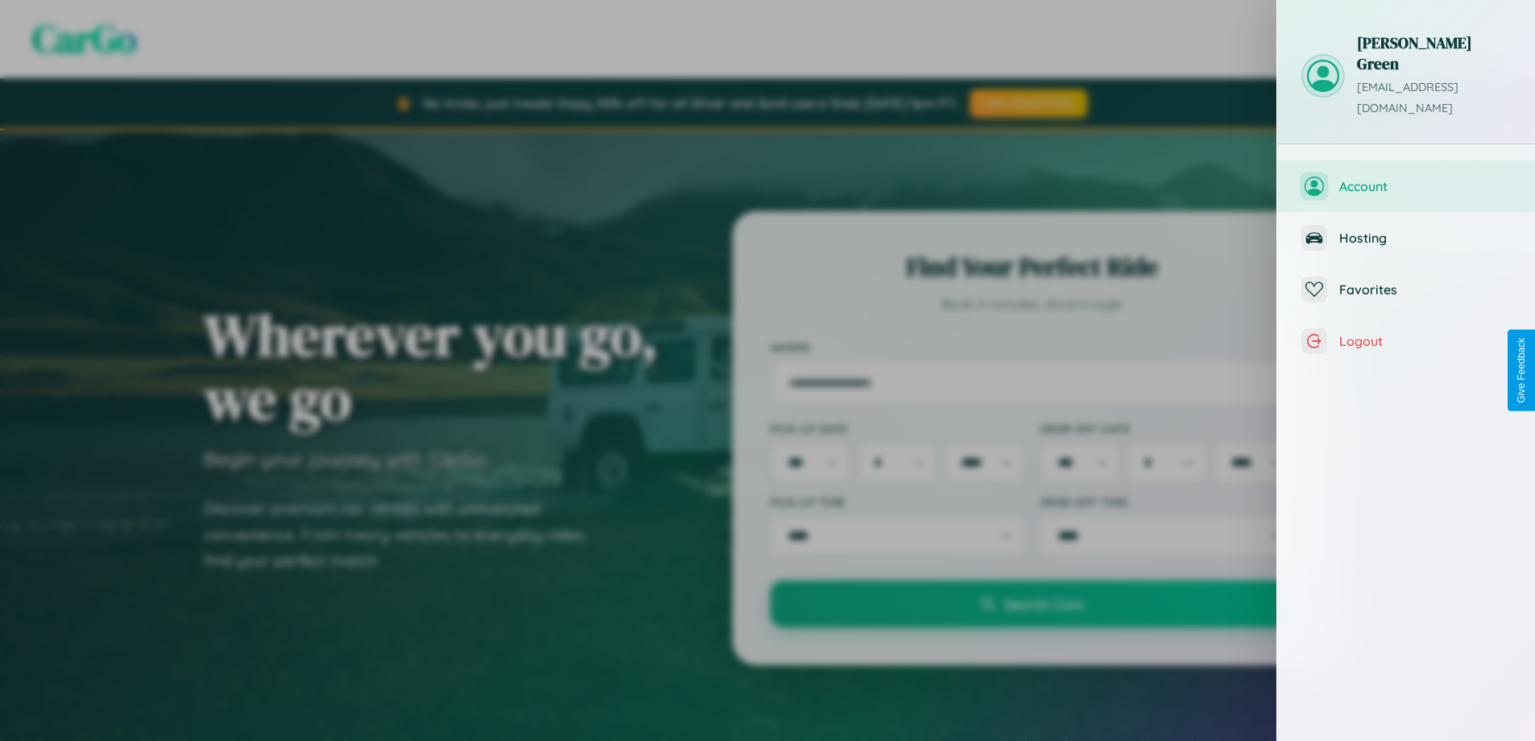 This screenshot has width=1535, height=741. I want to click on span: Logout, so click(1425, 341).